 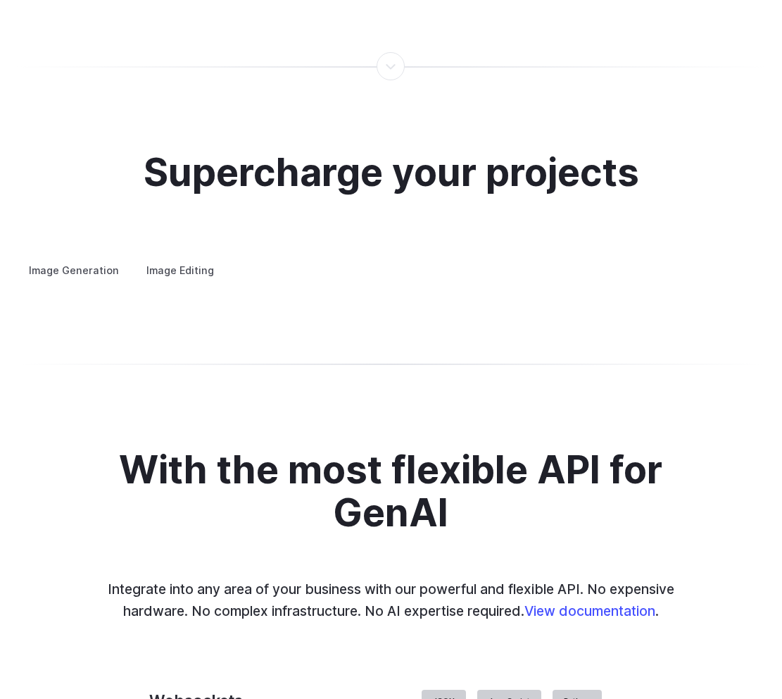 What do you see at coordinates (180, 270) in the screenshot?
I see `label: Image Editing` at bounding box center [180, 270].